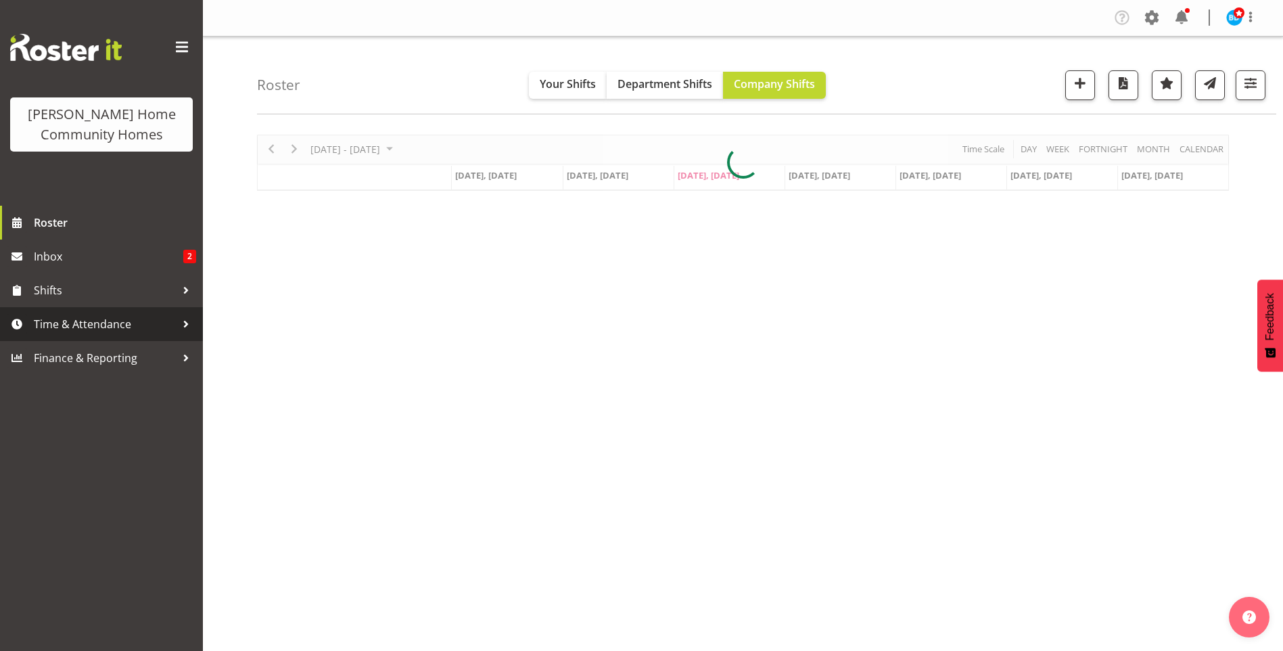  I want to click on span: Roster, so click(115, 223).